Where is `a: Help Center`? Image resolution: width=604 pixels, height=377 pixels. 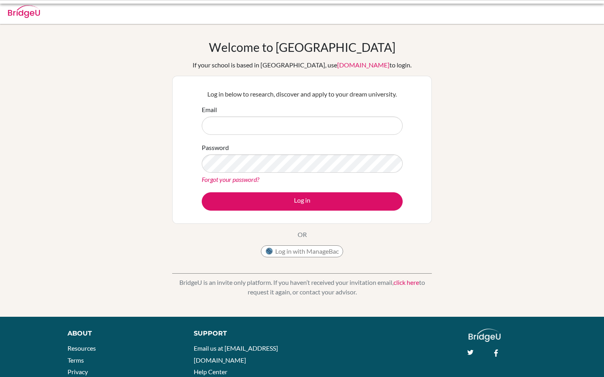 a: Help Center is located at coordinates (211, 372).